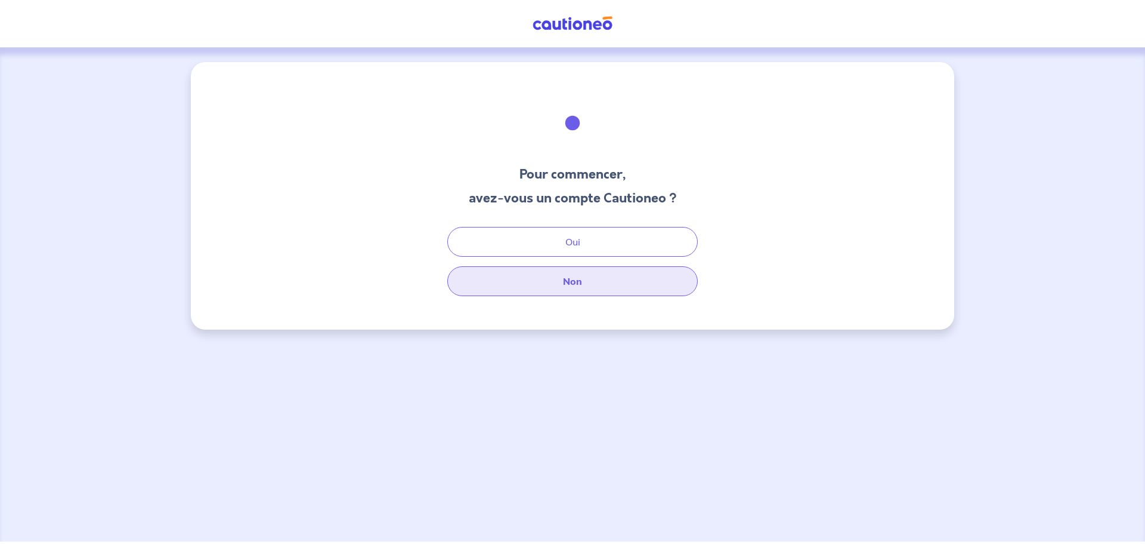 Image resolution: width=1145 pixels, height=544 pixels. I want to click on h3: avez-vous un compte Cautioneo ?, so click(573, 198).